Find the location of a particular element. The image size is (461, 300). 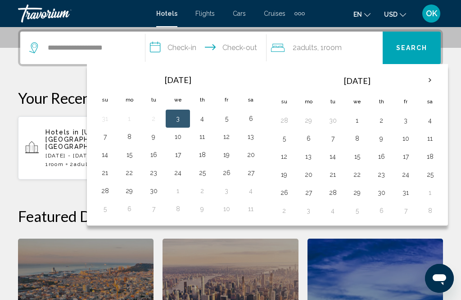

span: Flights is located at coordinates (205, 14).